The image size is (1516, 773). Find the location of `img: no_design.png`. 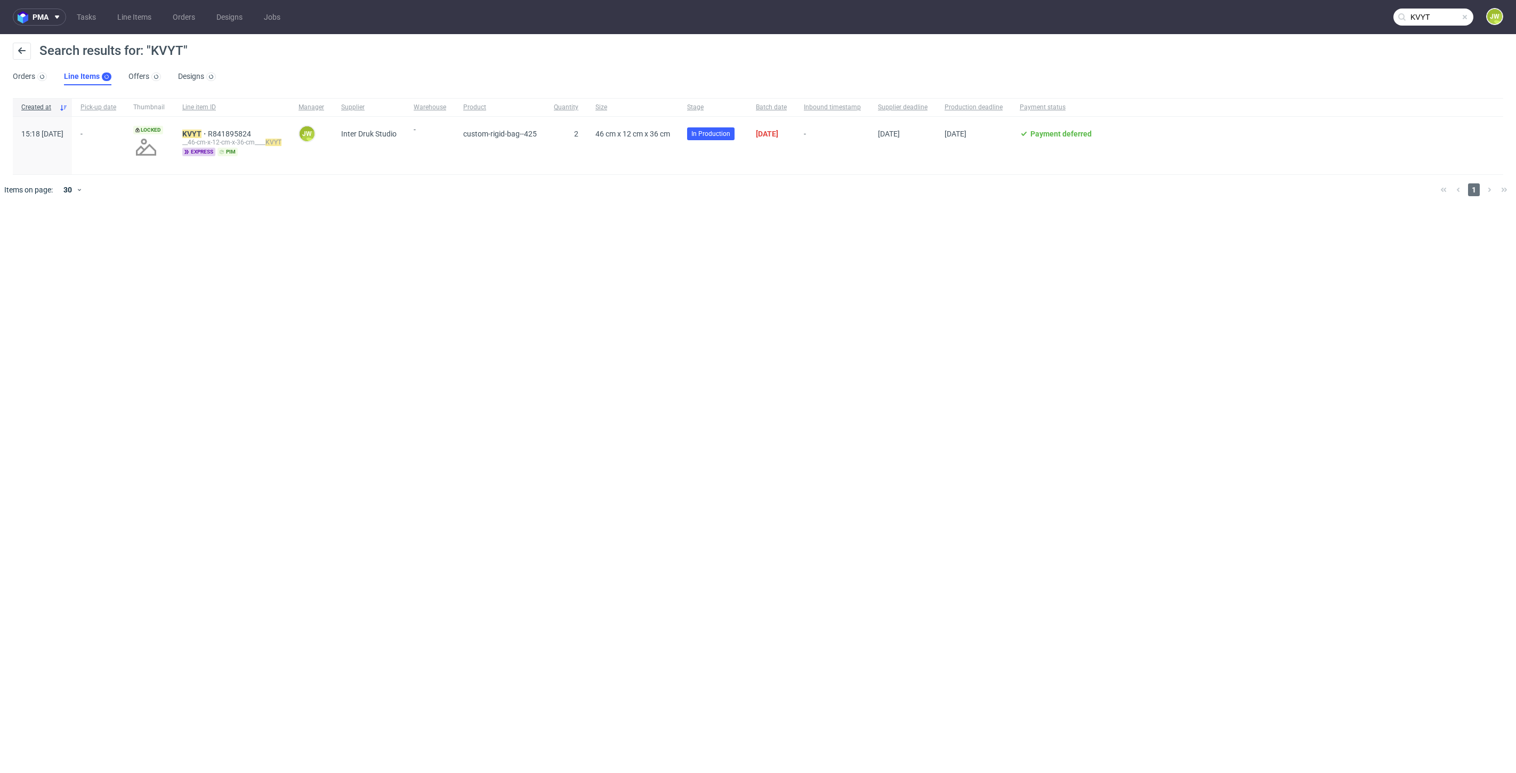

img: no_design.png is located at coordinates (146, 147).